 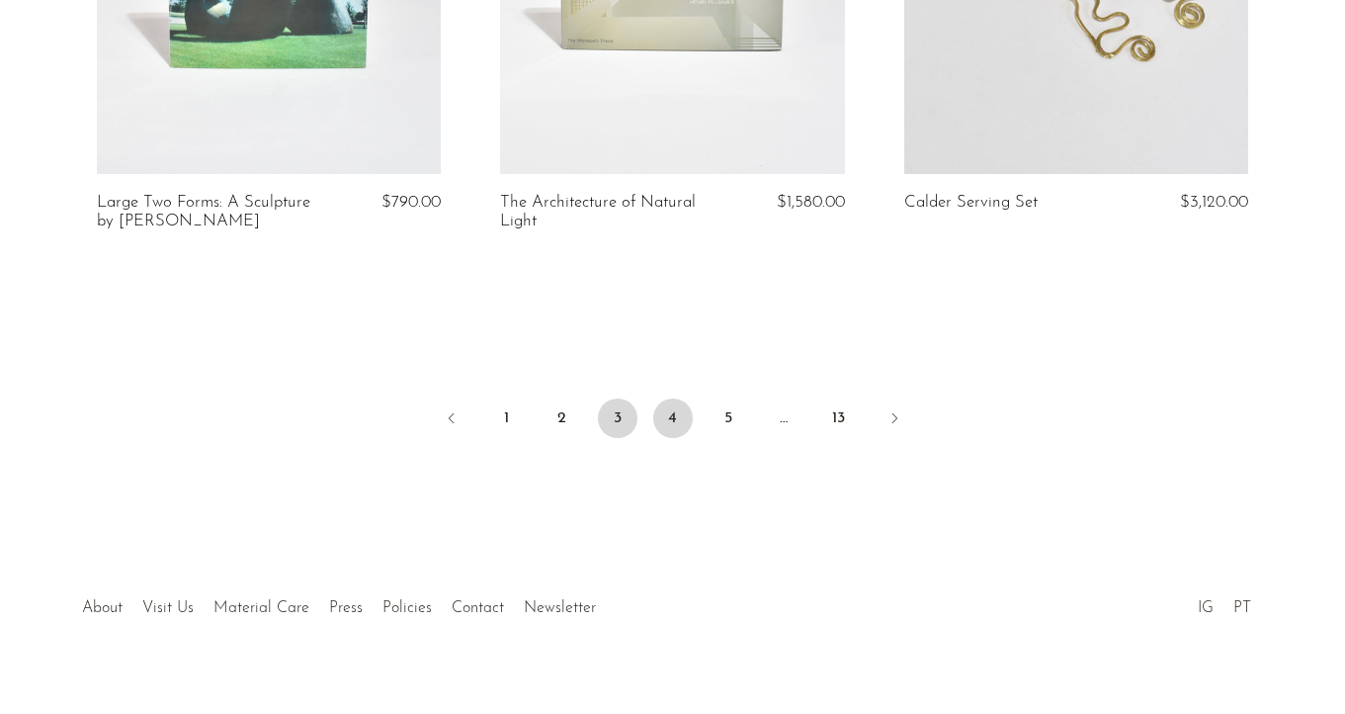 What do you see at coordinates (673, 418) in the screenshot?
I see `a: 4` at bounding box center [673, 418].